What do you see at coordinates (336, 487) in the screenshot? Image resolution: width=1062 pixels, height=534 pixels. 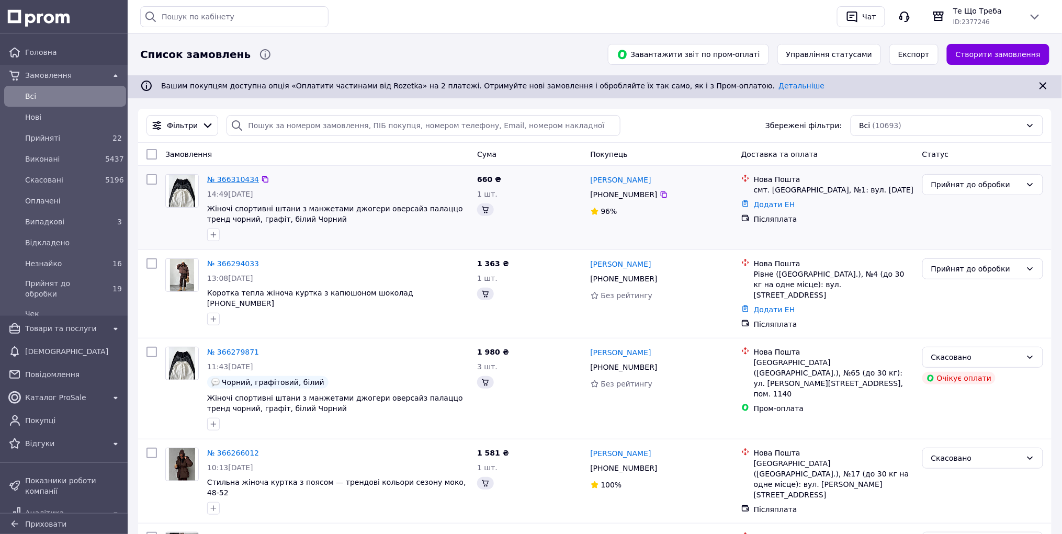 I see `span: Стильна жіноча куртка з поясом — трендові кольори сезону моко, 48-52` at bounding box center [336, 487].